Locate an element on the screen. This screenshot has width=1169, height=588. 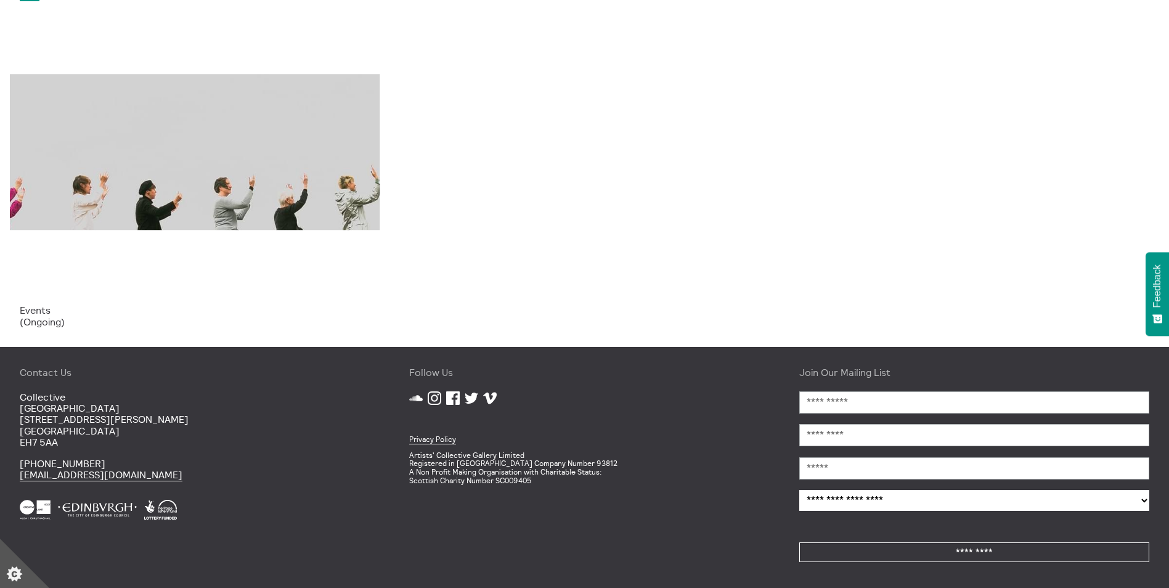
img: City Of Edinburgh Council White is located at coordinates (97, 509).